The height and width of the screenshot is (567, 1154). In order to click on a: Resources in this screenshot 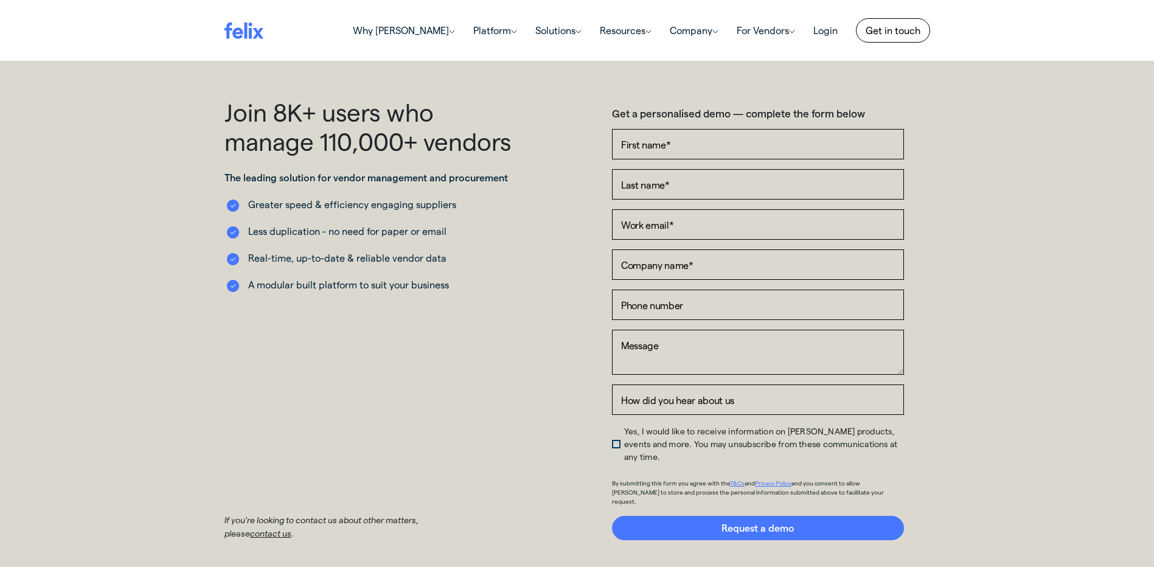, I will do `click(626, 30)`.